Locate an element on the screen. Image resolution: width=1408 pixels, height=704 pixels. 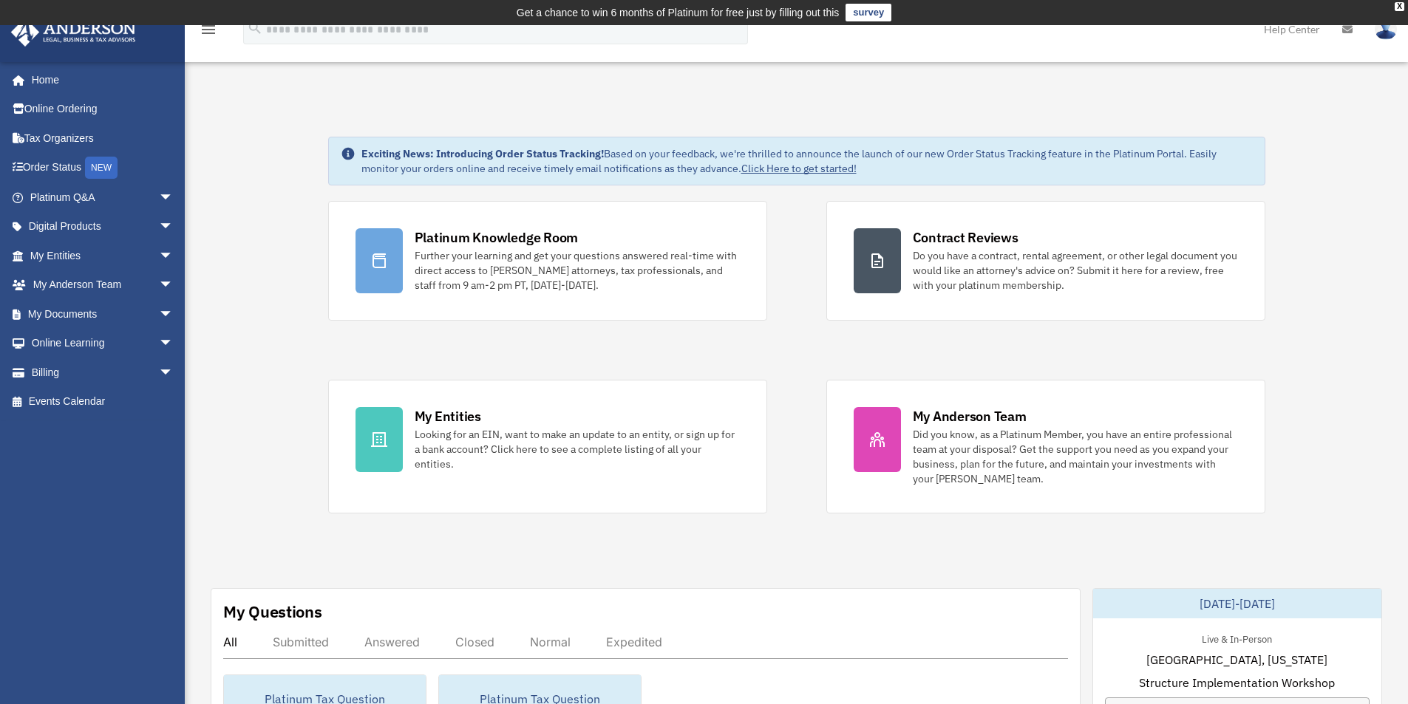
div: Normal is located at coordinates (550, 642).